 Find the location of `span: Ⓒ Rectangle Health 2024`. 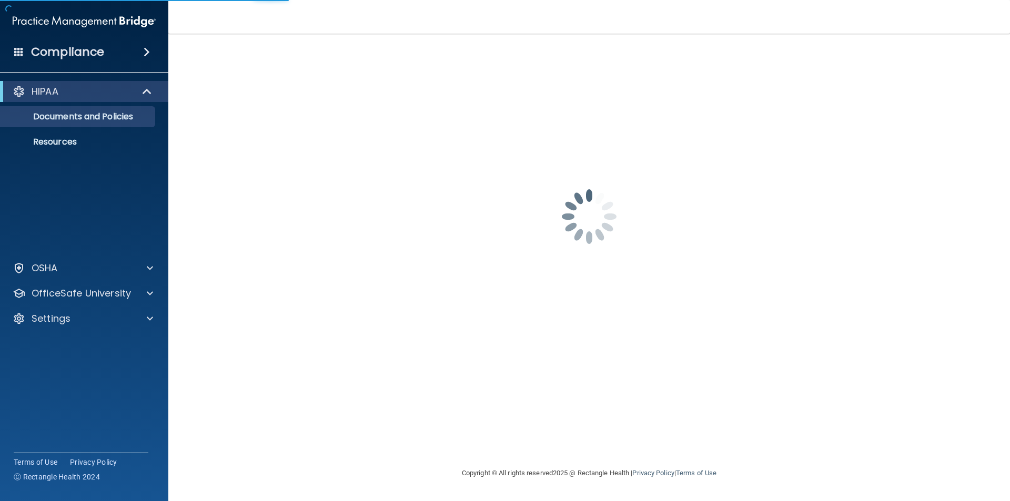

span: Ⓒ Rectangle Health 2024 is located at coordinates (57, 477).